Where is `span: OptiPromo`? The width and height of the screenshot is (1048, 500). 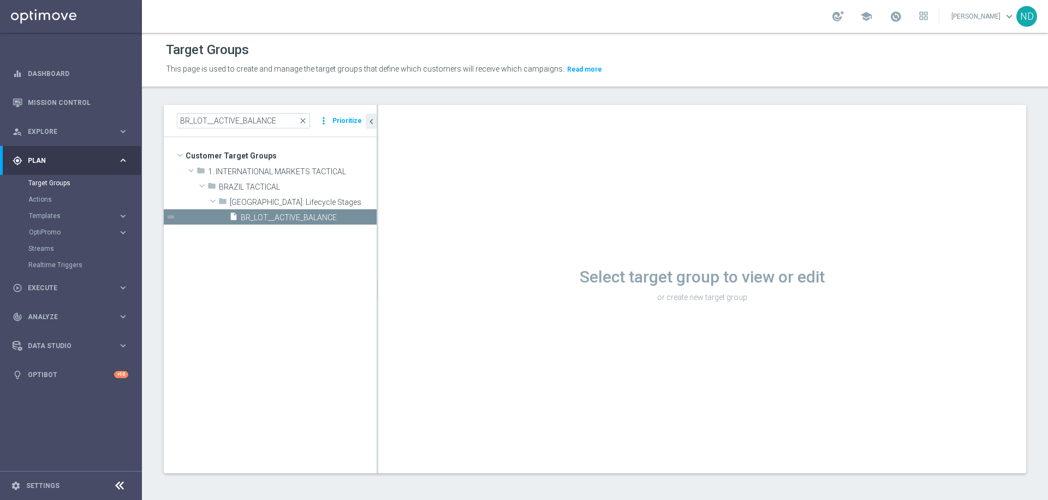
span: OptiPromo is located at coordinates (68, 232).